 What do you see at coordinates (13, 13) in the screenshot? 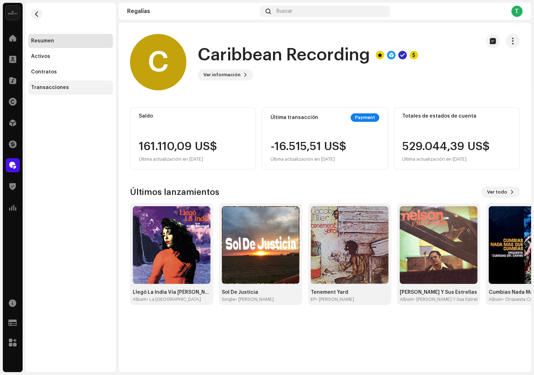
I see `img: 02a7c2d3-3c89-4098-b12f-2ff2945c95ee` at bounding box center [13, 13].